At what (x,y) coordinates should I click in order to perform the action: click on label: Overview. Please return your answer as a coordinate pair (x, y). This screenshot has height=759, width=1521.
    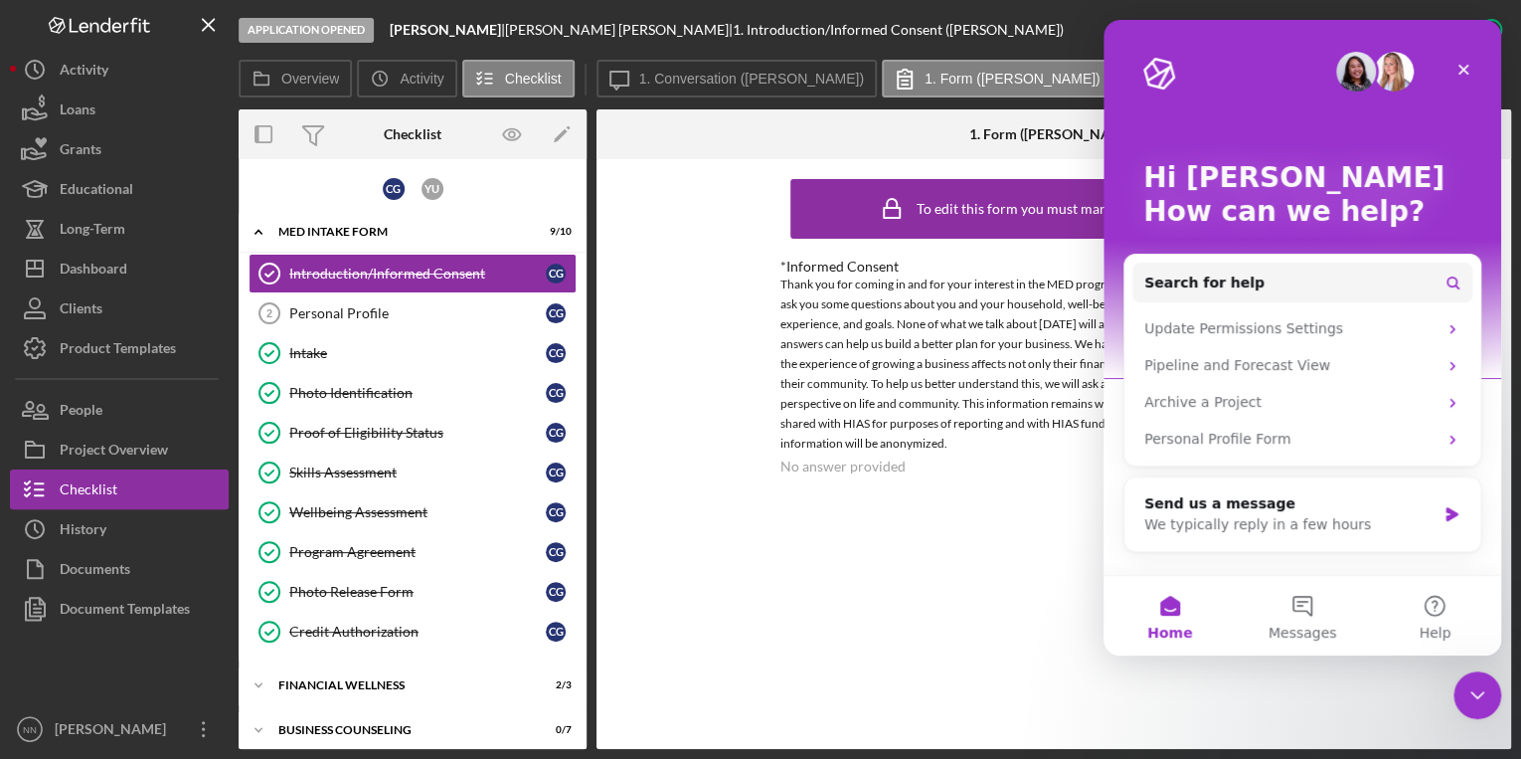
    Looking at the image, I should click on (310, 79).